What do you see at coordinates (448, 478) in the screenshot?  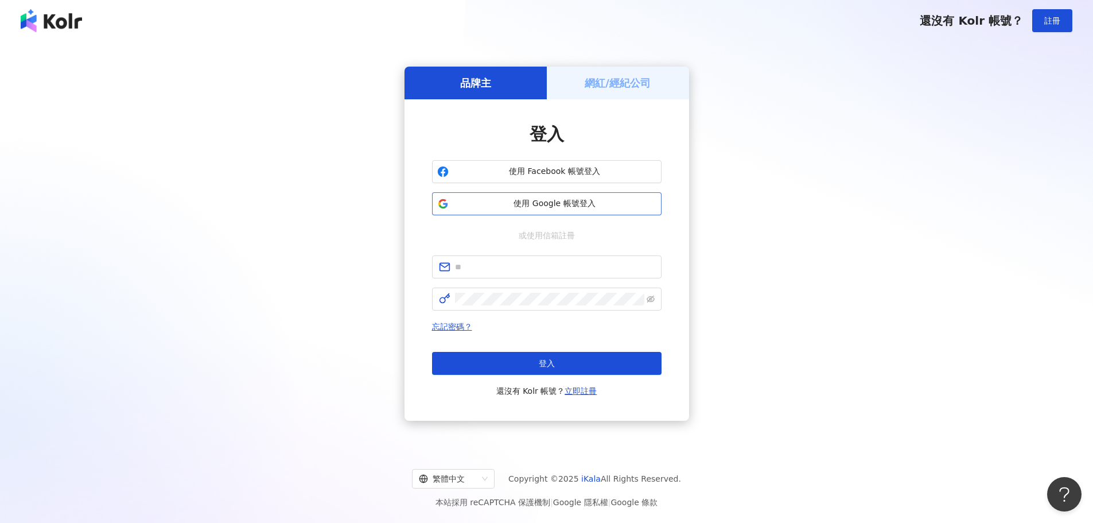 I see `div: 繁體中文` at bounding box center [448, 478].